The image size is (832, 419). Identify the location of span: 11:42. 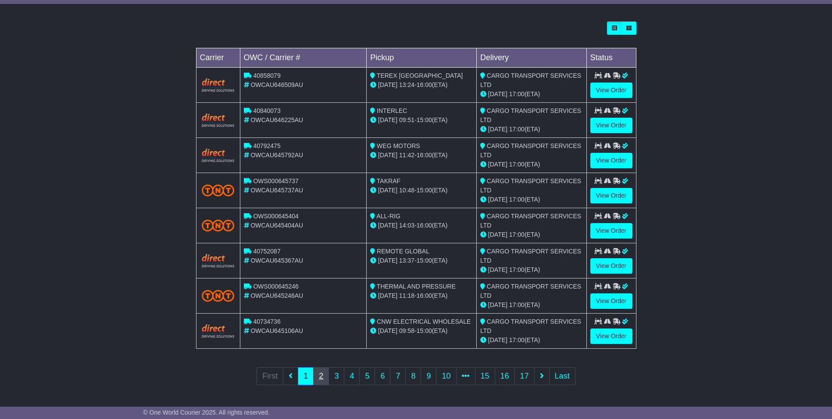
(407, 155).